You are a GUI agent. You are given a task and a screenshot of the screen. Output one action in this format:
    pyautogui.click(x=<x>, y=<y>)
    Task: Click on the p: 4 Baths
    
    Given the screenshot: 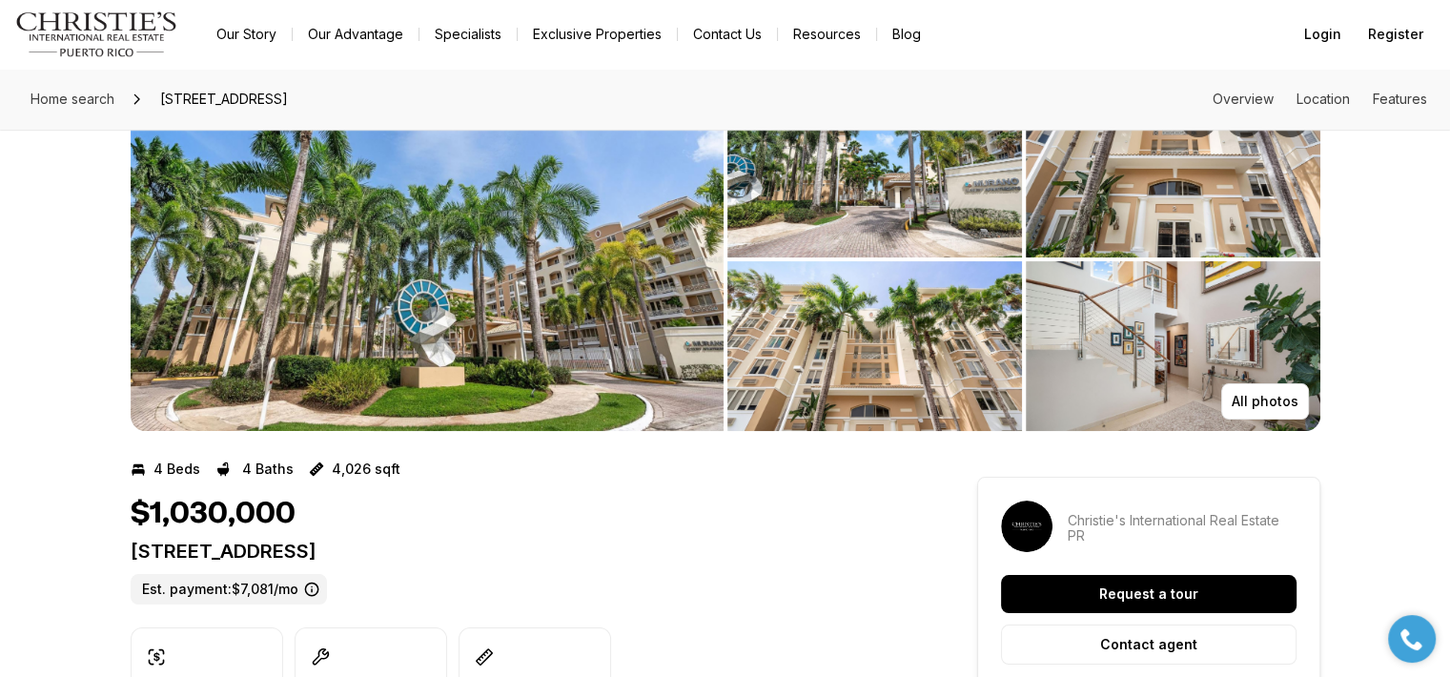 What is the action you would take?
    pyautogui.click(x=268, y=469)
    